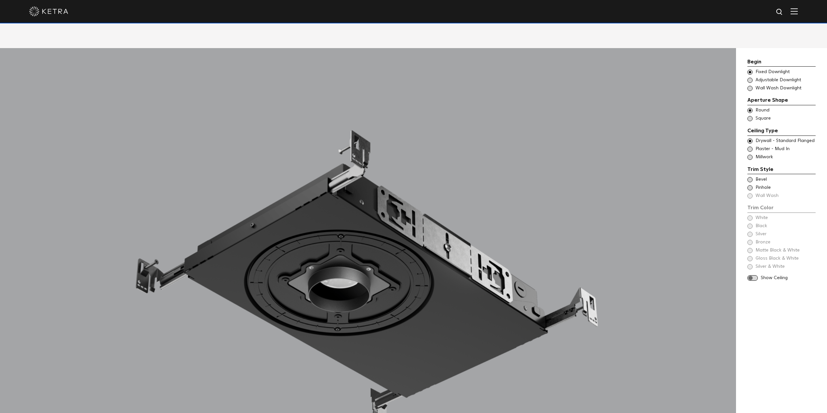 Image resolution: width=827 pixels, height=413 pixels. Describe the element at coordinates (781, 62) in the screenshot. I see `div: Begin` at that location.